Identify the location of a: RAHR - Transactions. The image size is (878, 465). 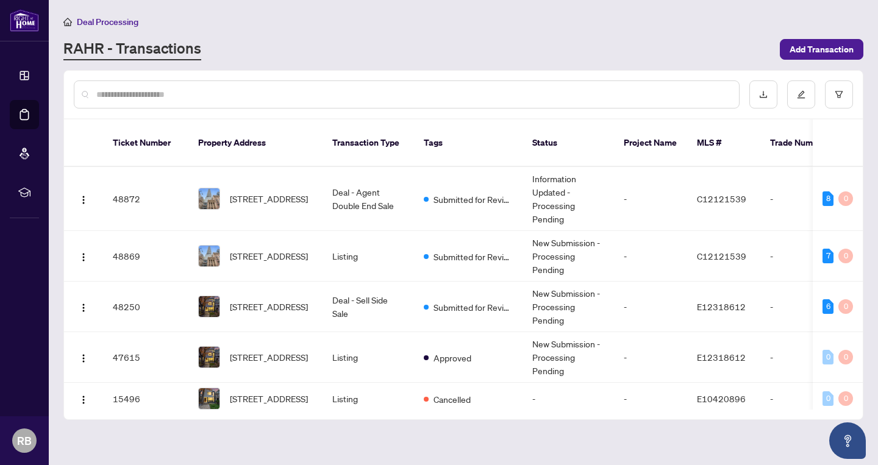
(132, 49).